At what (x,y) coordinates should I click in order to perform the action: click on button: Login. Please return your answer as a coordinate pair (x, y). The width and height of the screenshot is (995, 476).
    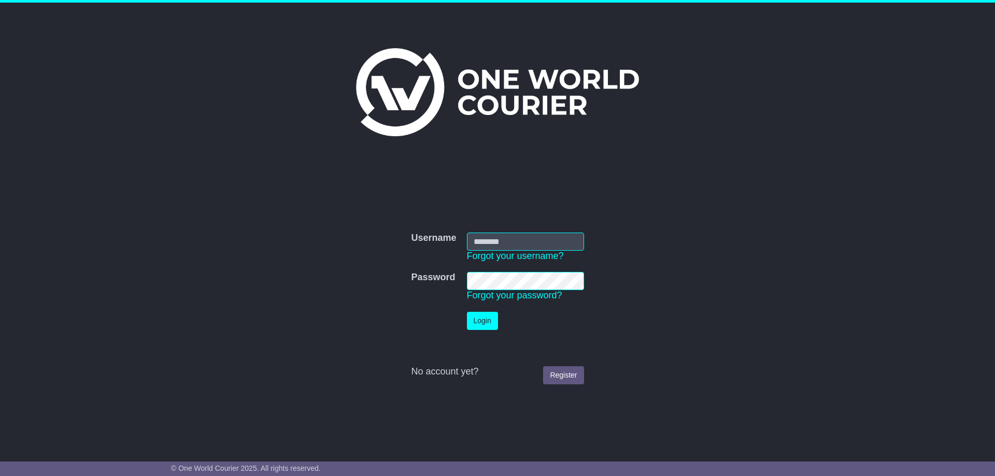
    Looking at the image, I should click on (482, 321).